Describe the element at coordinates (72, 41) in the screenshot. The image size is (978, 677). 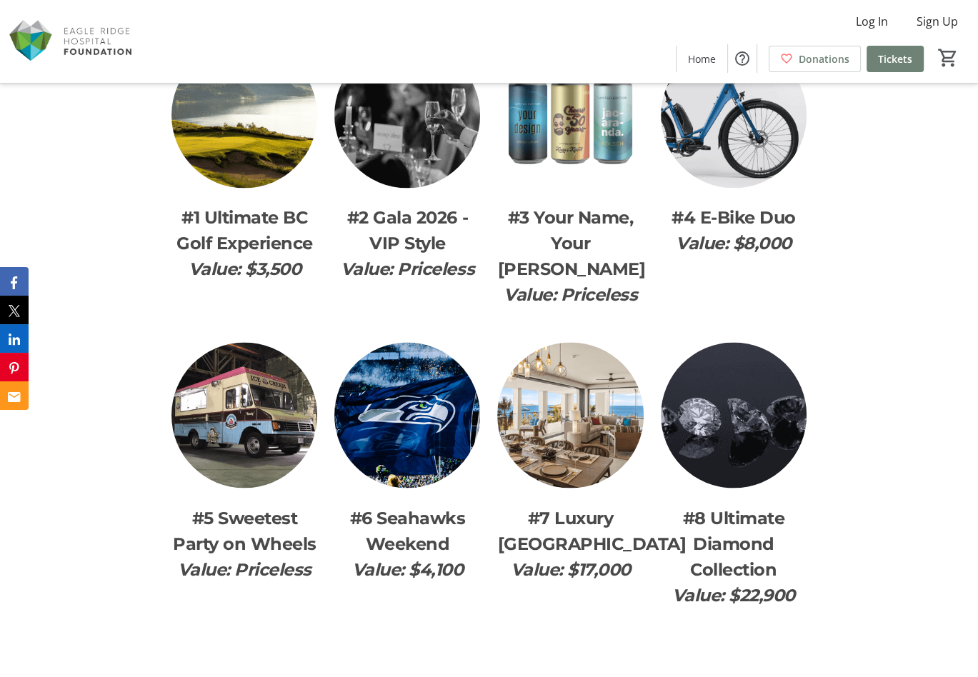
I see `img: Eagle Ridge Hospital Foundation's Logo` at that location.